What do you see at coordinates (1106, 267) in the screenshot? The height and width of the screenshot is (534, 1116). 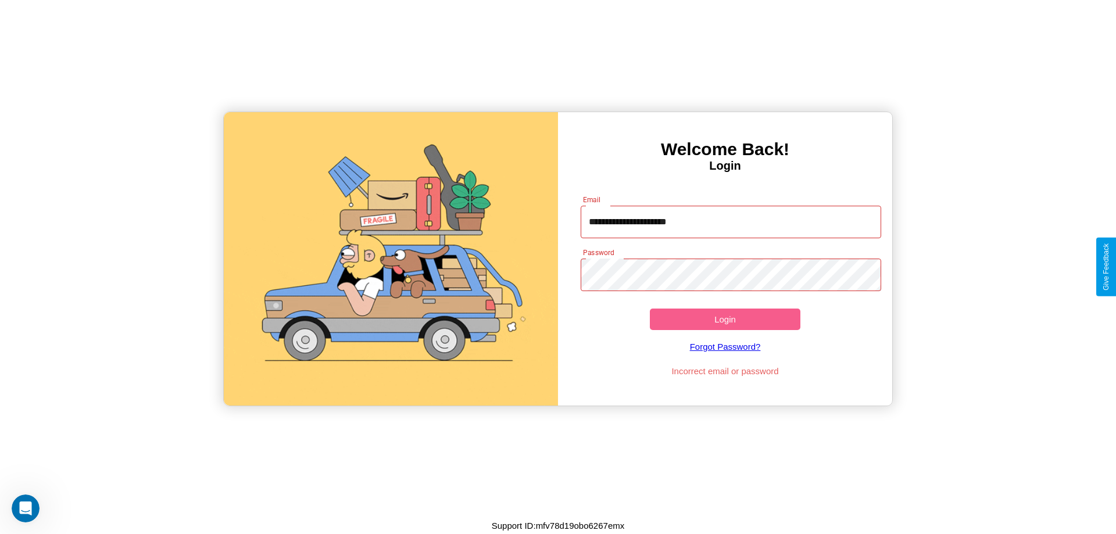 I see `div: Give Feedback` at bounding box center [1106, 267].